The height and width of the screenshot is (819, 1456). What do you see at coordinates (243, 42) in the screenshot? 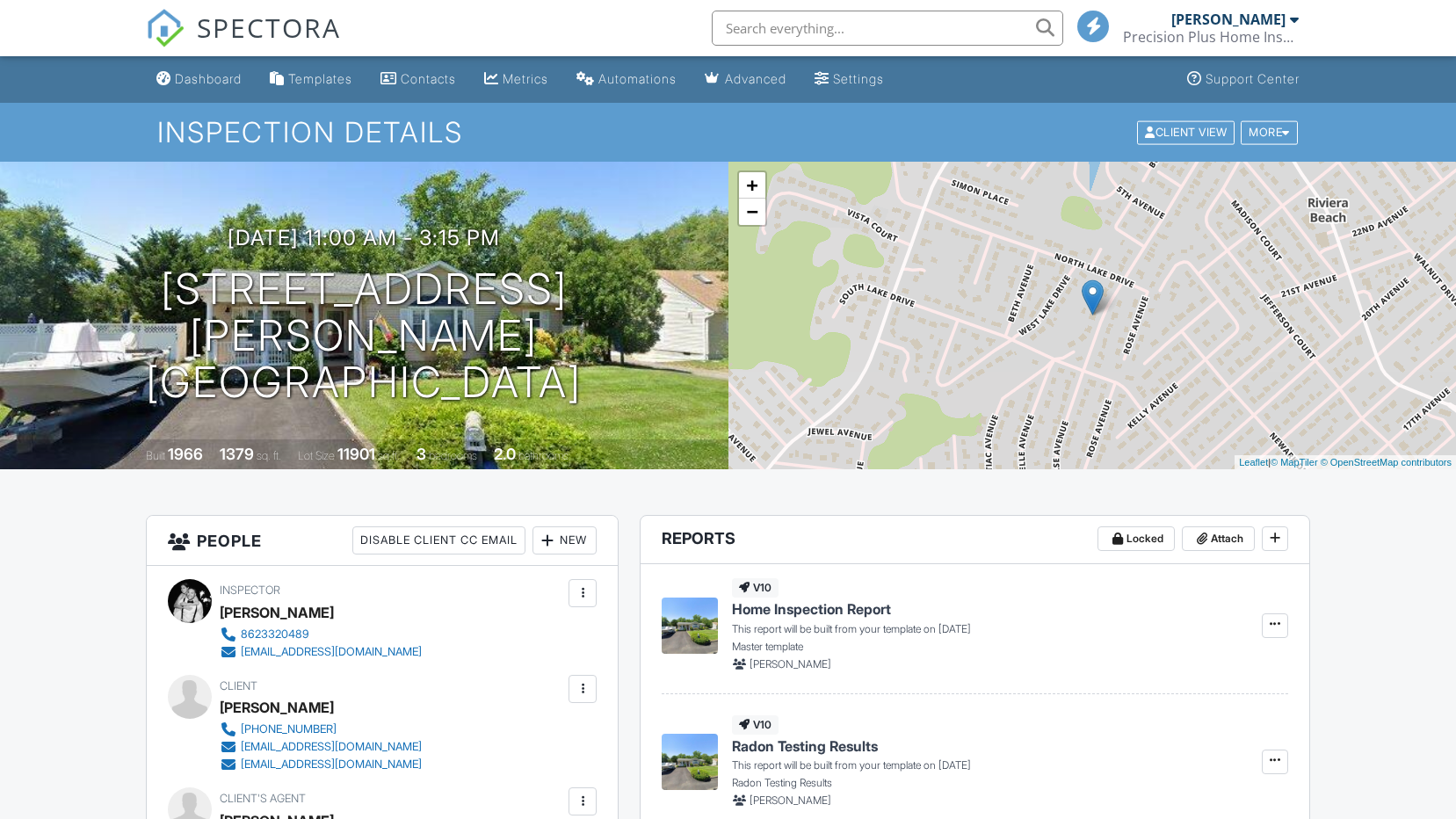
I see `a: SPECTORA` at bounding box center [243, 42].